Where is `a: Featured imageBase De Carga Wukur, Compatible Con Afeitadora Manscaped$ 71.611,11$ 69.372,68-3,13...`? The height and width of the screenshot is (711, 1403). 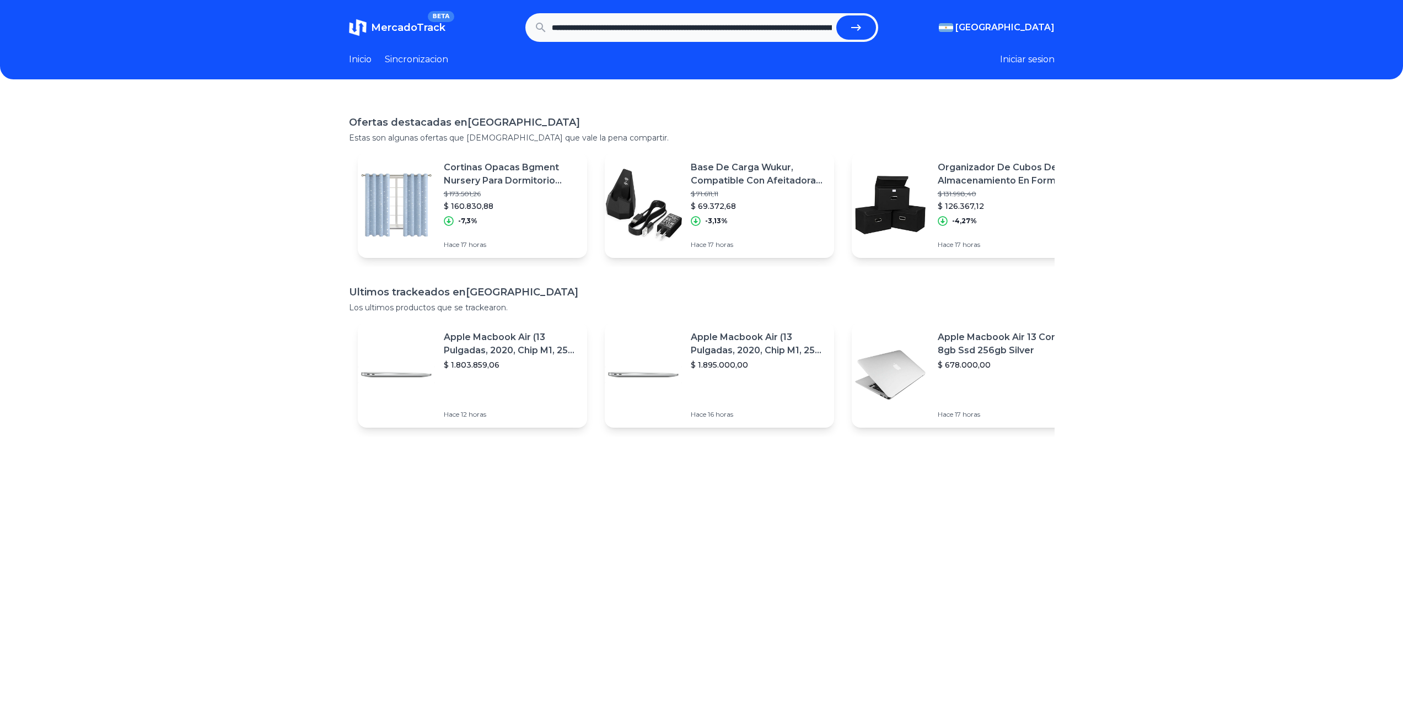
a: Featured imageBase De Carga Wukur, Compatible Con Afeitadora Manscaped$ 71.611,11$ 69.372,68-3,13... is located at coordinates (720, 205).